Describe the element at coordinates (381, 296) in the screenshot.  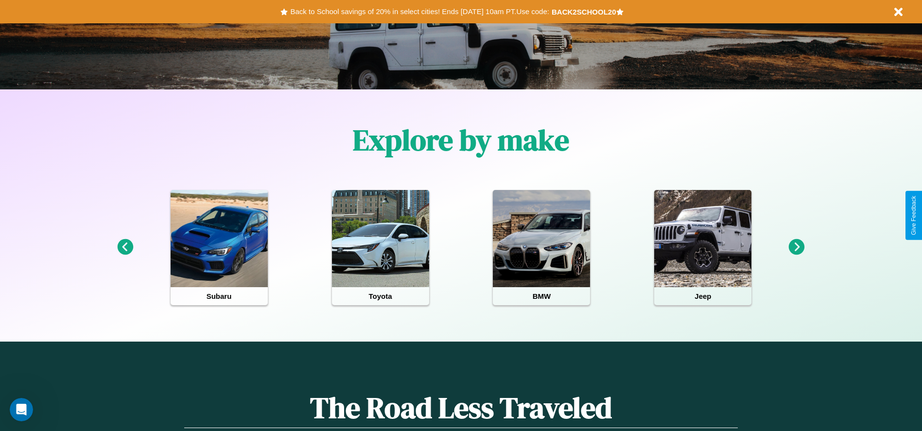
I see `h4: Toyota` at that location.